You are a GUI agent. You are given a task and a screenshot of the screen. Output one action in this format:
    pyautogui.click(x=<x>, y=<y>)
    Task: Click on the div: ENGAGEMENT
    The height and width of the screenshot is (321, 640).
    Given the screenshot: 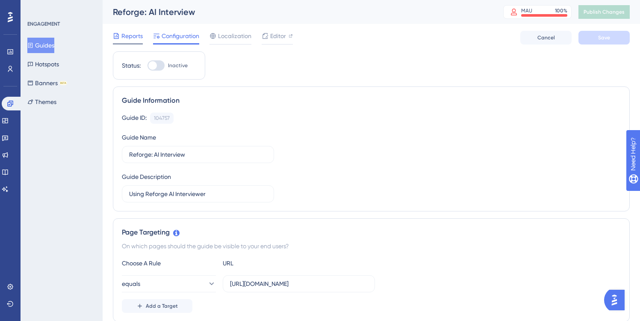 What is the action you would take?
    pyautogui.click(x=44, y=24)
    